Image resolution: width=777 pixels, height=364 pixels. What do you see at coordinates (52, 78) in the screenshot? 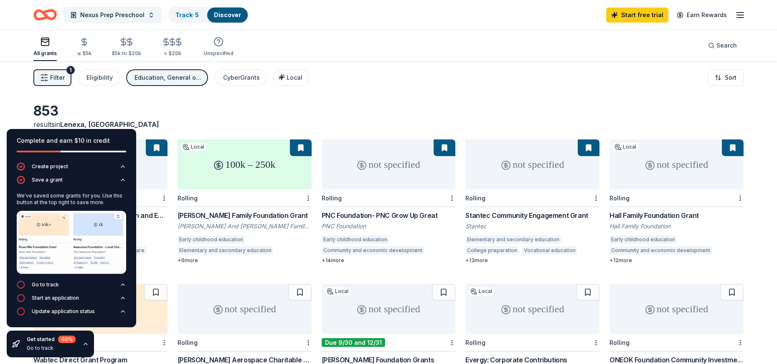
I see `button: Filter1` at bounding box center [52, 78].